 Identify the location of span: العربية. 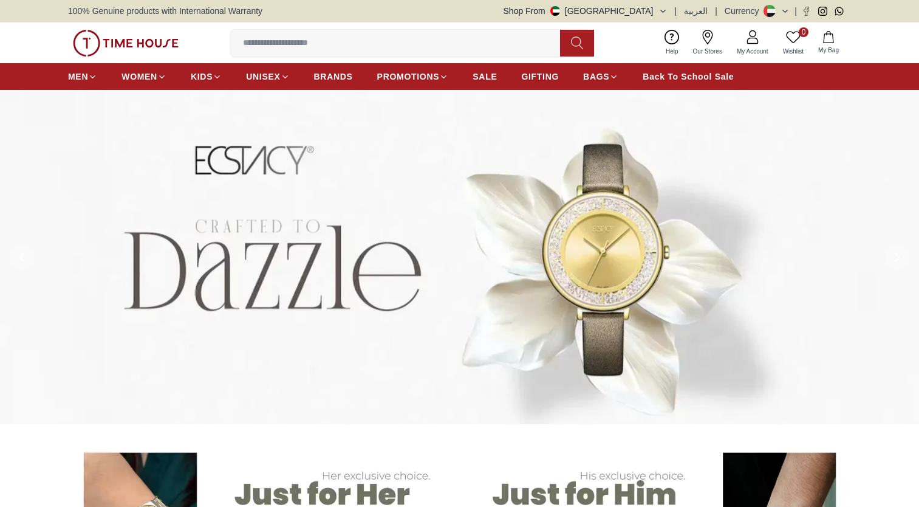
(696, 11).